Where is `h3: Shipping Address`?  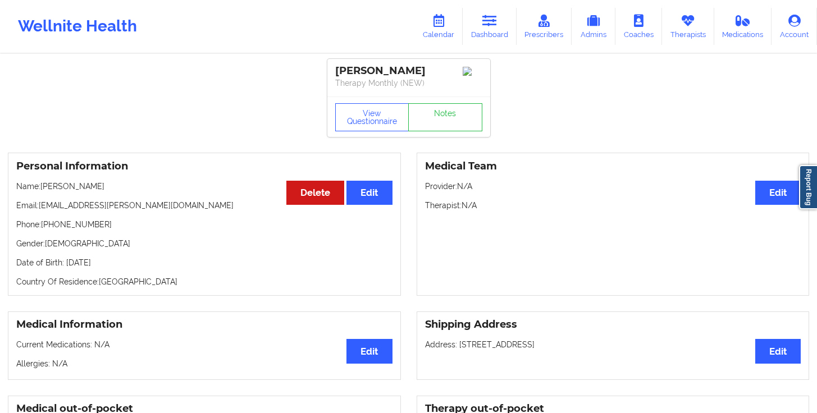 h3: Shipping Address is located at coordinates (613, 325).